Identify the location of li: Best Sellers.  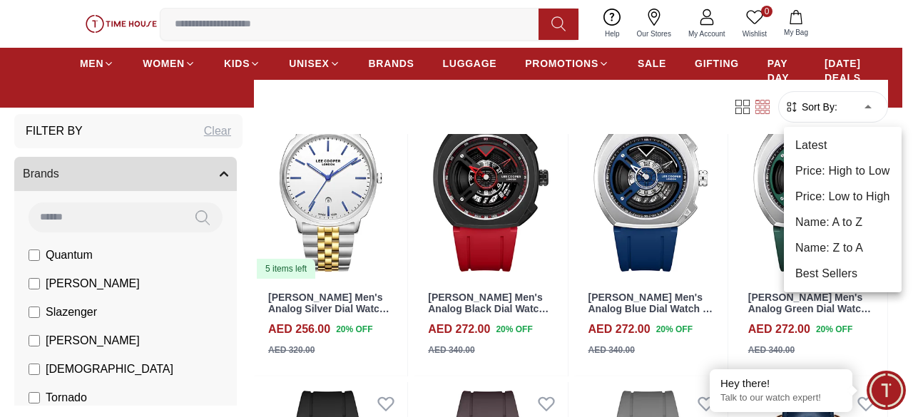
(842, 274).